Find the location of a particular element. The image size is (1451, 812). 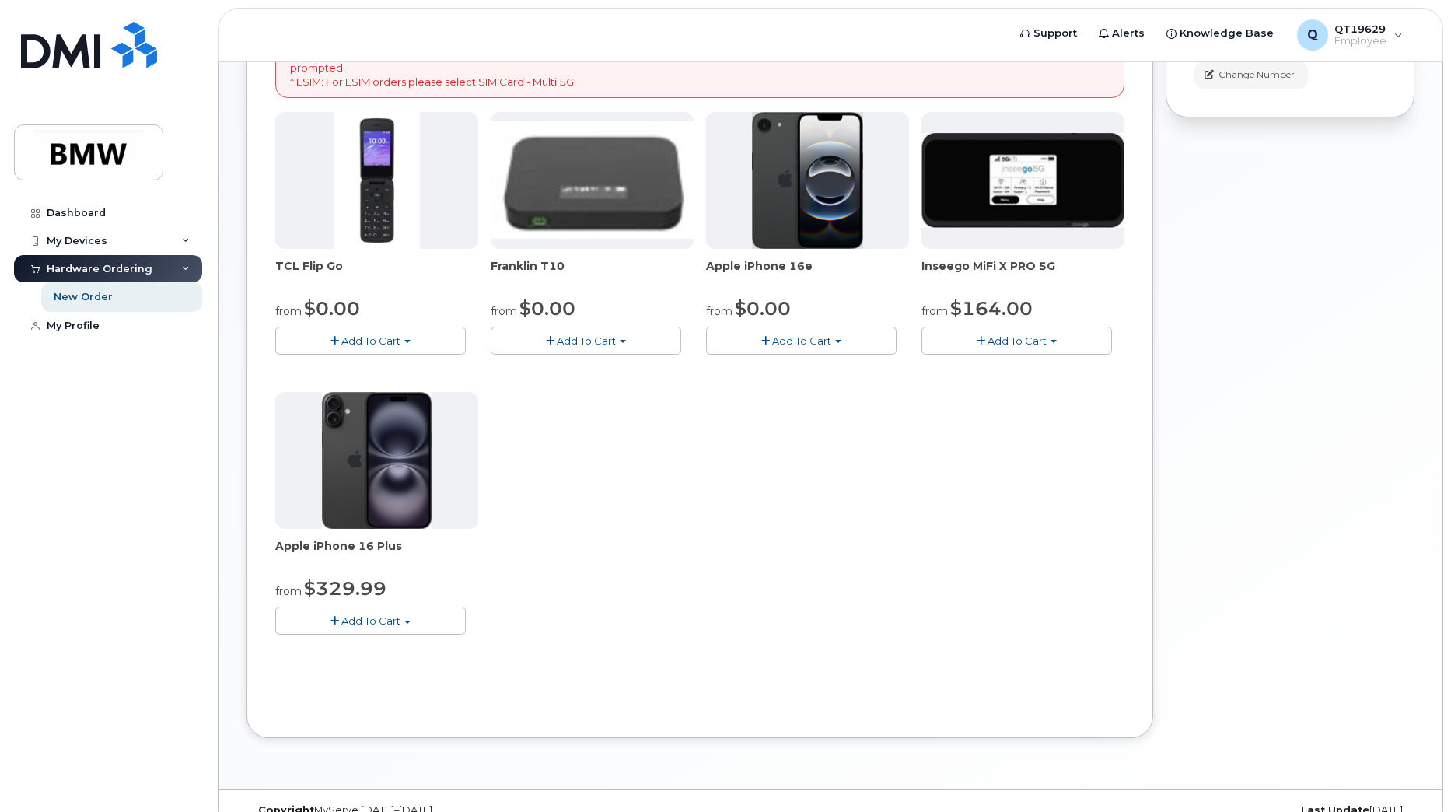

span: $329.99 is located at coordinates (345, 588).